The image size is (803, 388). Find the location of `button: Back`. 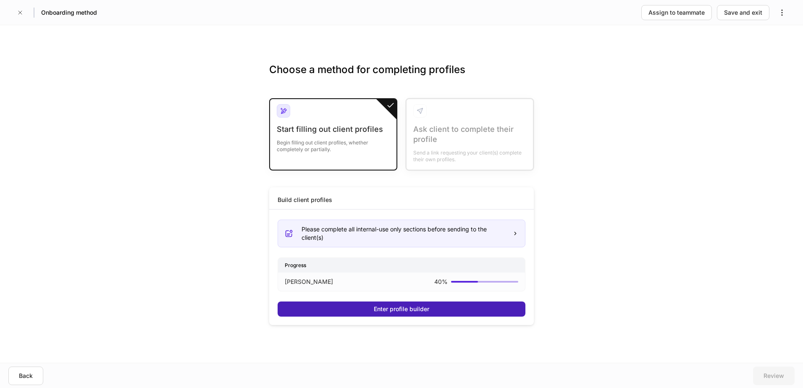

button: Back is located at coordinates (26, 376).